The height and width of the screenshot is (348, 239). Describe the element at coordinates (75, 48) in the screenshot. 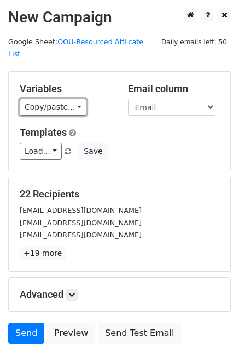

I see `small: Google Sheet:` at that location.